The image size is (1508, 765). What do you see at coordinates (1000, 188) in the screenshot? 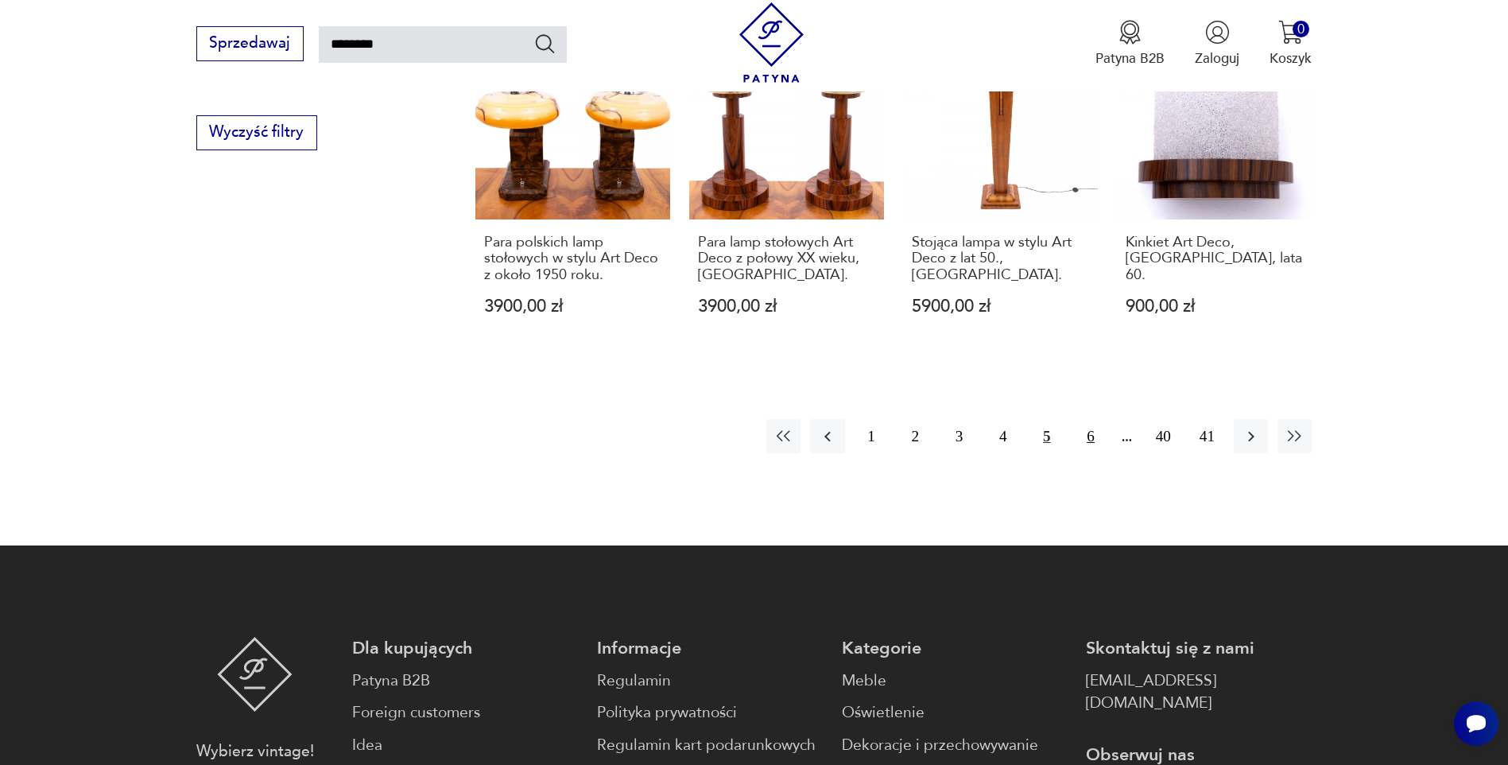
I see `a: Stojąca lampa w stylu Art Deco z lat 50., Polska.Stojąca lampa w stylu Art Deco z lat 50., [GEOGR...` at bounding box center [1000, 188].